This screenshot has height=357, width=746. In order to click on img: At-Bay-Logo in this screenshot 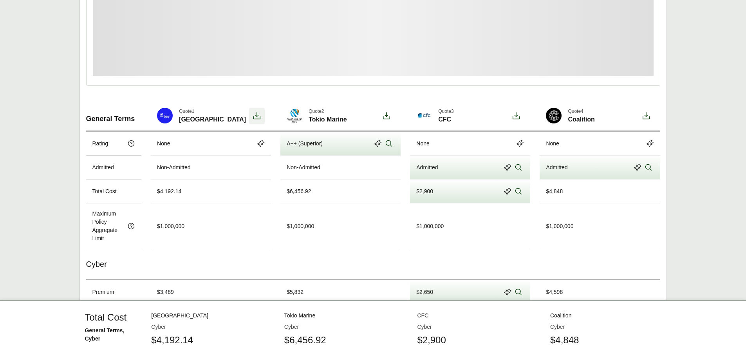, I will do `click(165, 116)`.